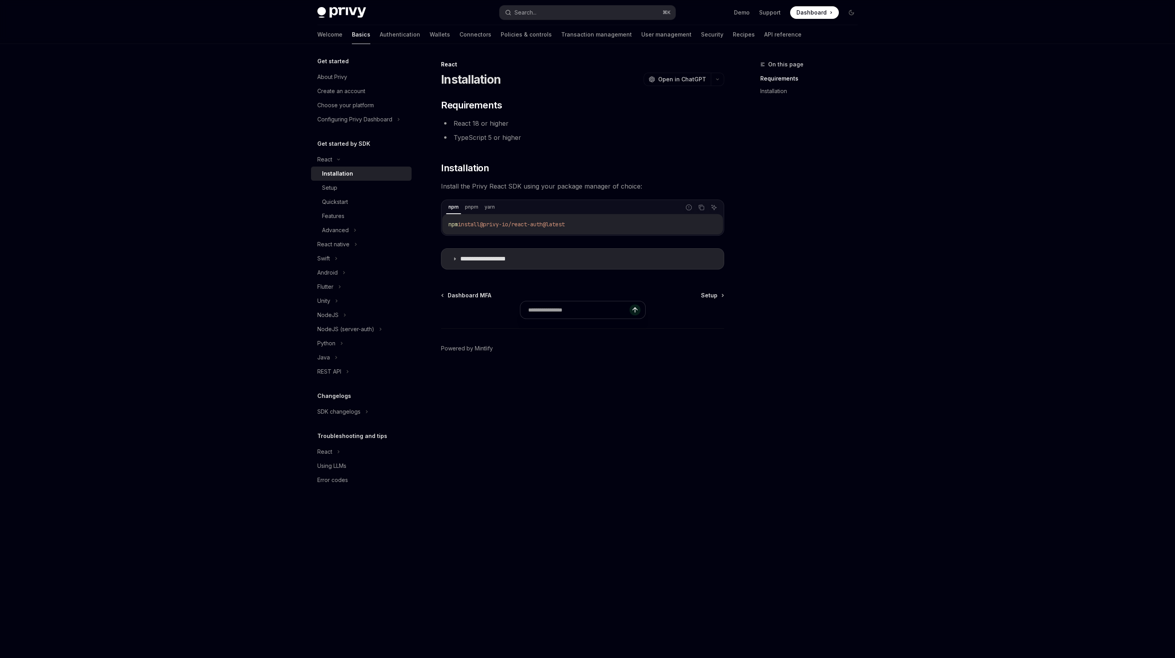 The height and width of the screenshot is (658, 1175). What do you see at coordinates (525, 13) in the screenshot?
I see `div: Search...` at bounding box center [525, 13].